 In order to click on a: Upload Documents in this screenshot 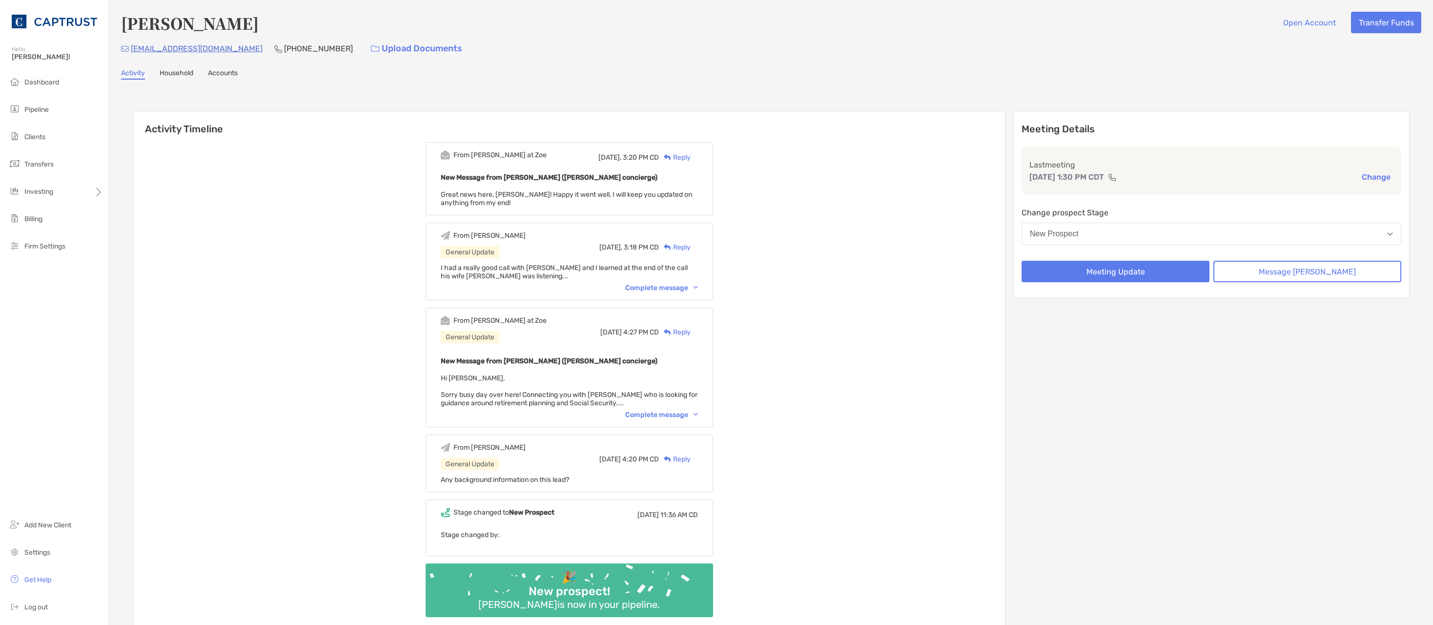, I will do `click(416, 48)`.